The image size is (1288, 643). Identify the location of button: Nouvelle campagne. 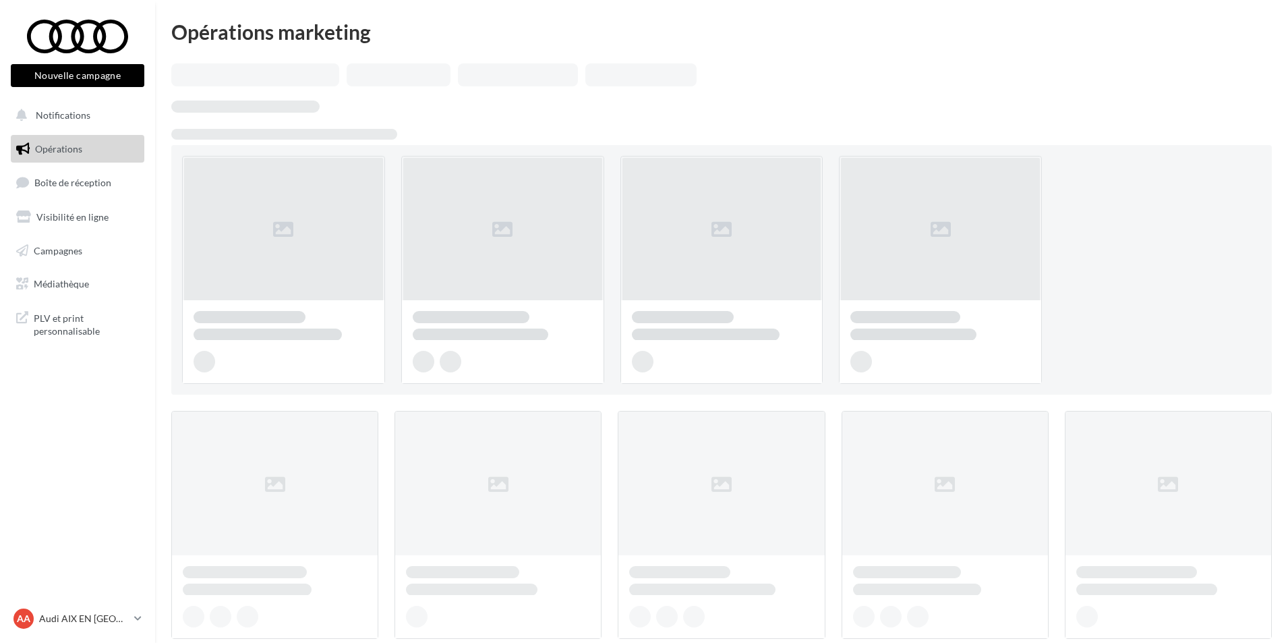
(78, 76).